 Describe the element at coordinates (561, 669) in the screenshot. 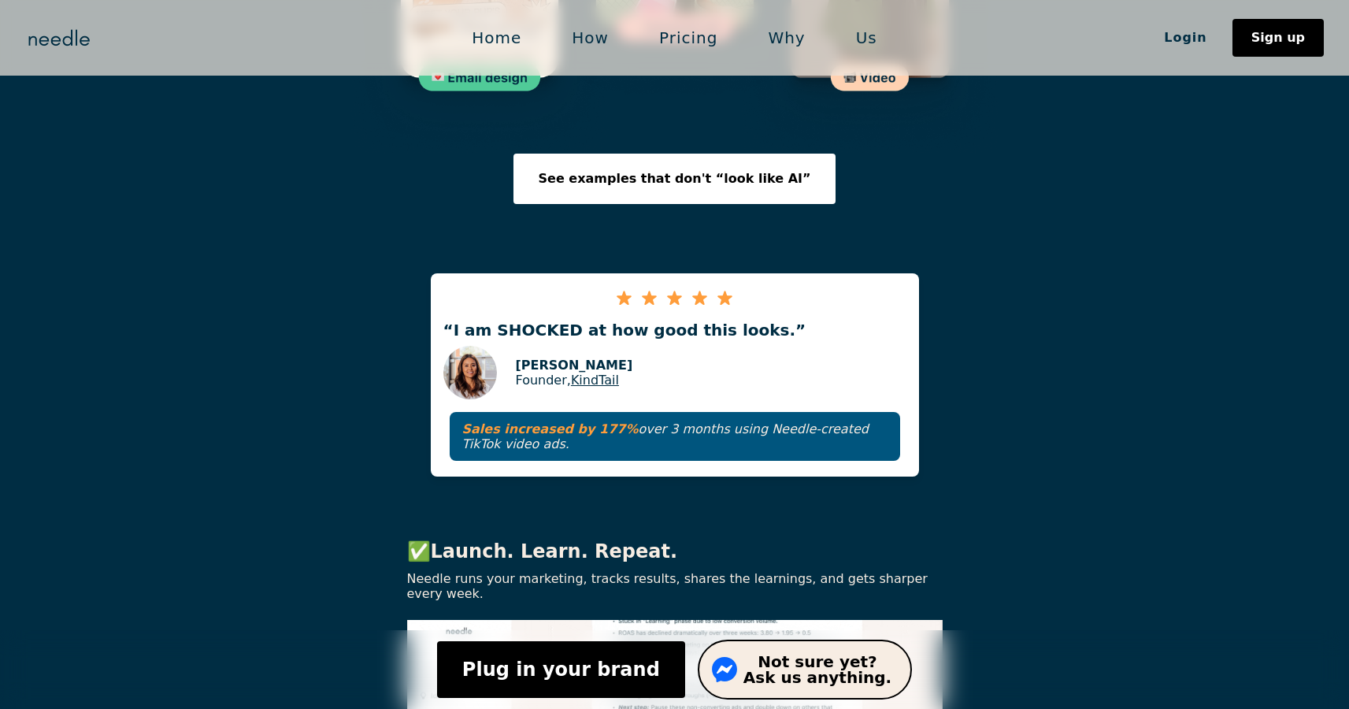

I see `div: Plug in your brand` at that location.